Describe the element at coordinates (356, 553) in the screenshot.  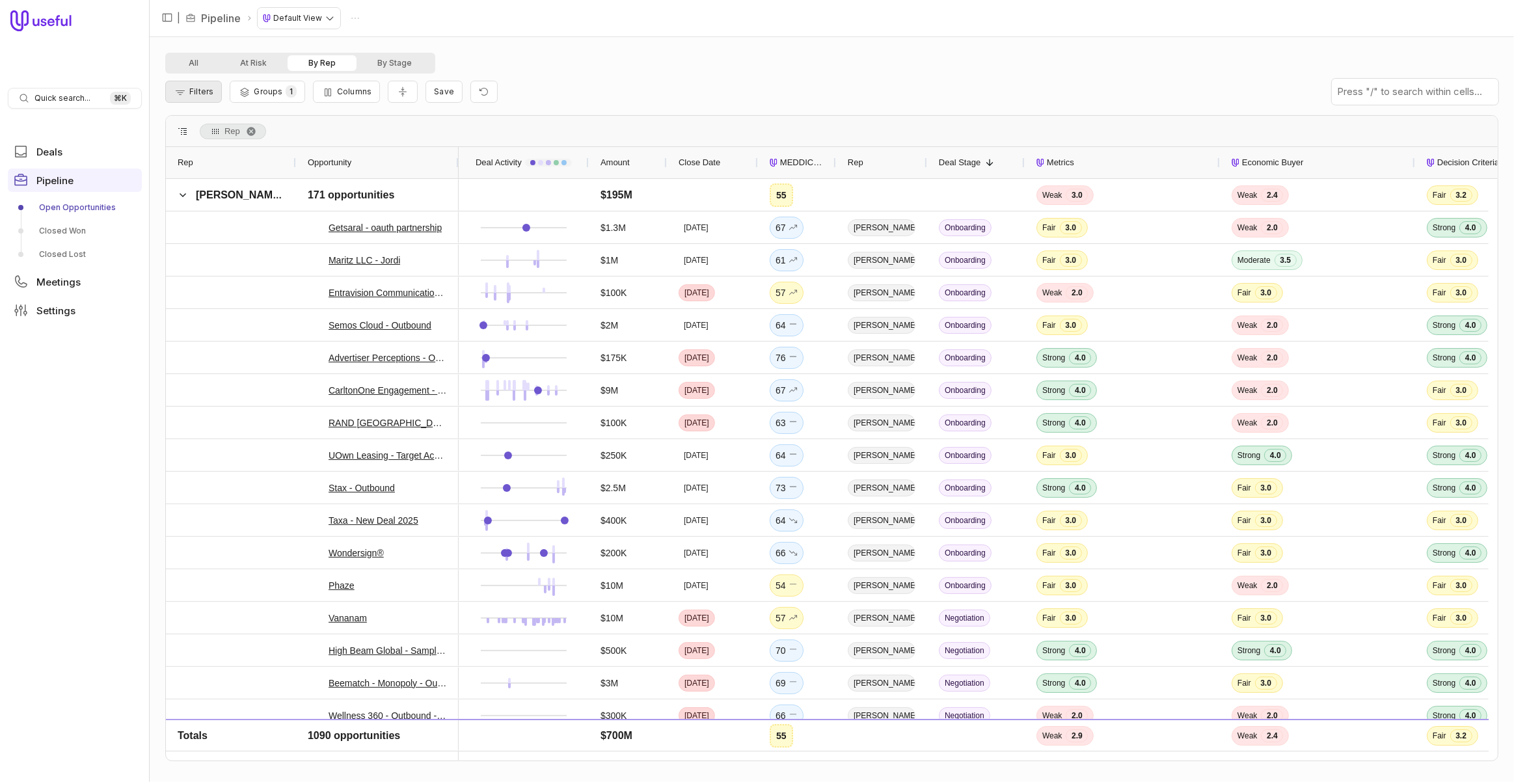
I see `a: Wondersign®` at that location.